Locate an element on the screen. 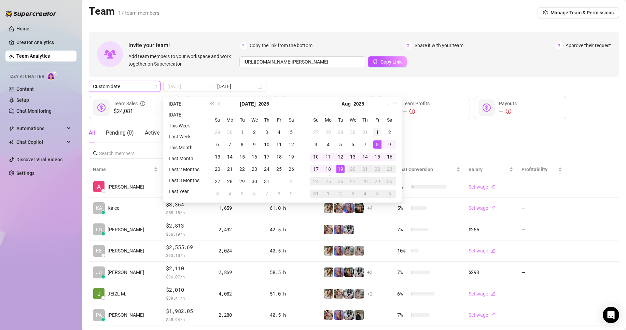  span: exclamation-circle is located at coordinates (508, 111).